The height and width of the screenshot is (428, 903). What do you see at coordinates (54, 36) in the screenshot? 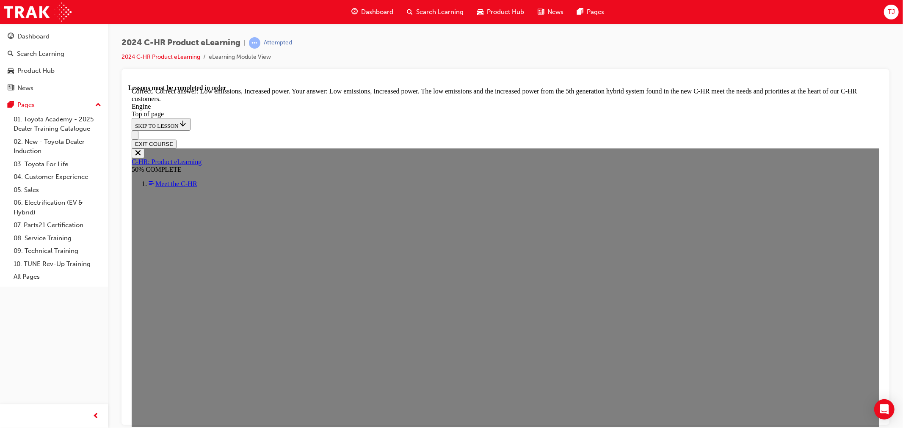
I see `a: Dashboard` at bounding box center [54, 36].